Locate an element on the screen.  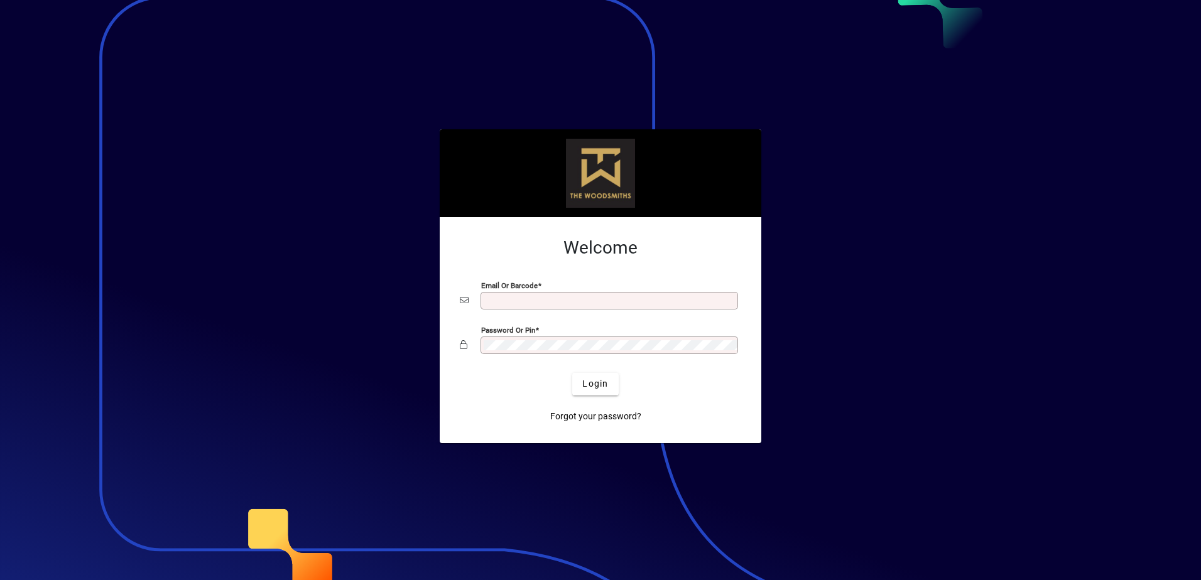
a: Forgot your password? is located at coordinates (596, 417).